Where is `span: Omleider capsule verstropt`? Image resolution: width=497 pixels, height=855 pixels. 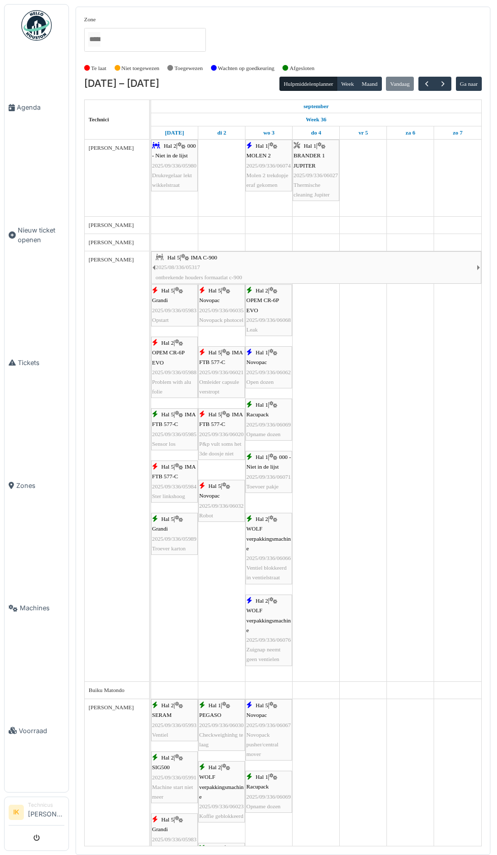 span: Omleider capsule verstropt is located at coordinates (219, 386).